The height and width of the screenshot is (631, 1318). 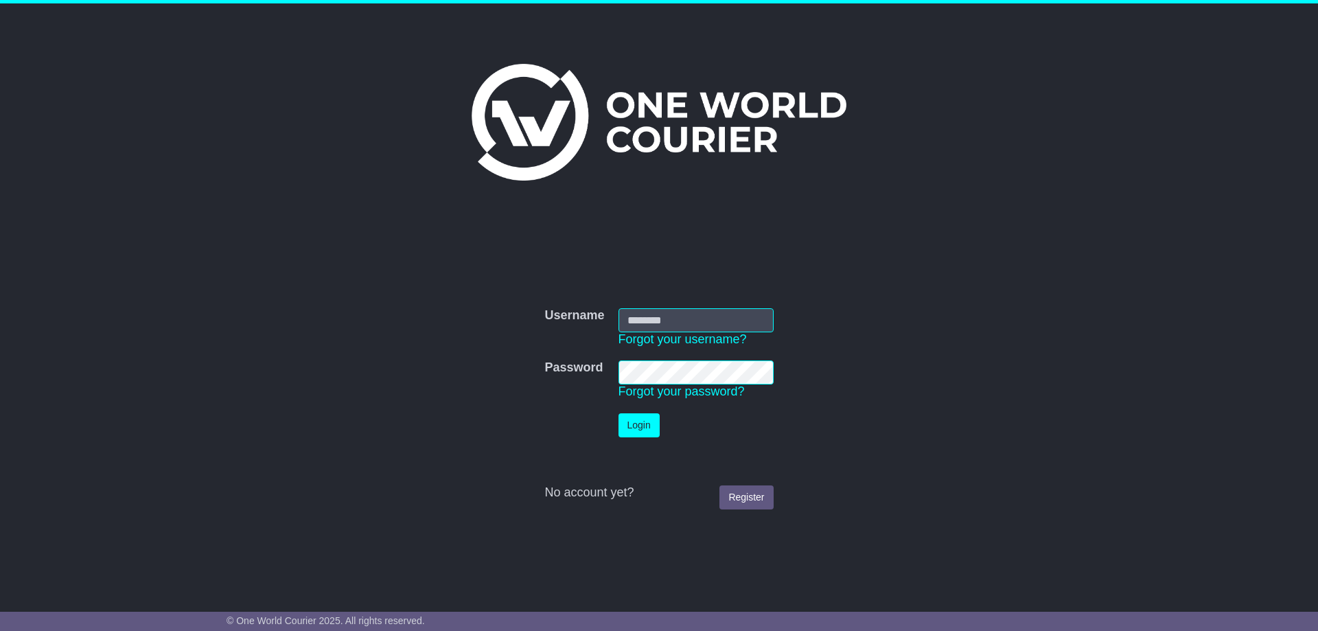 I want to click on img: One World, so click(x=659, y=122).